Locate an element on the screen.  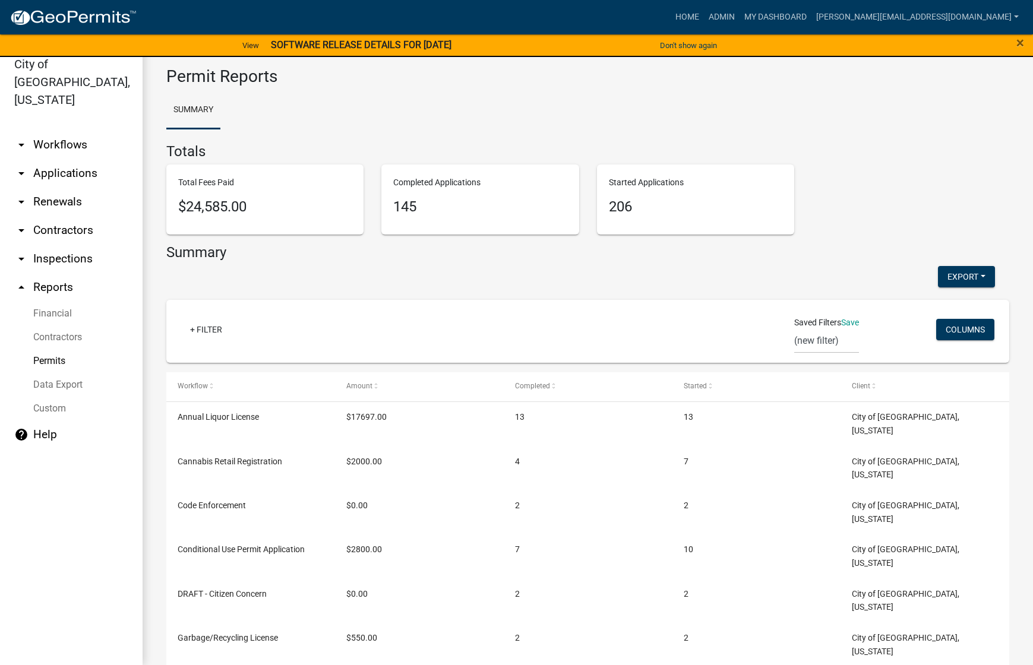
a: Home is located at coordinates (687, 17).